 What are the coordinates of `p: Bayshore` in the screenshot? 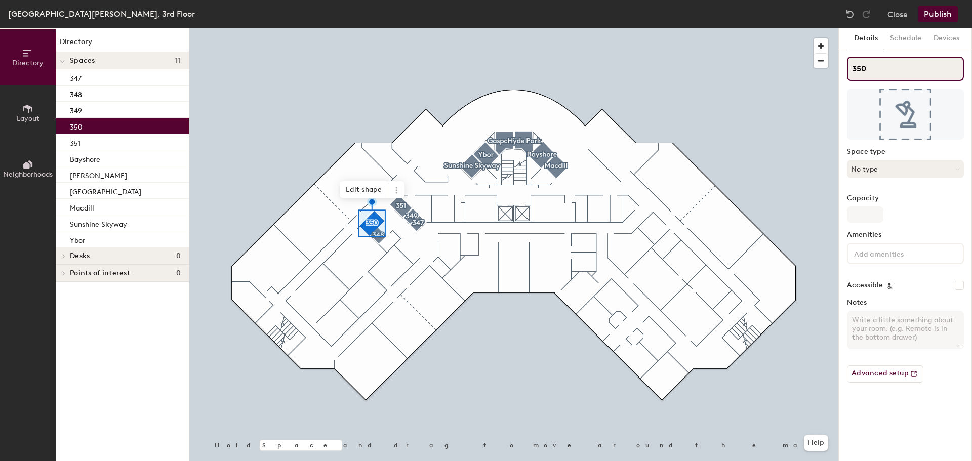 It's located at (85, 158).